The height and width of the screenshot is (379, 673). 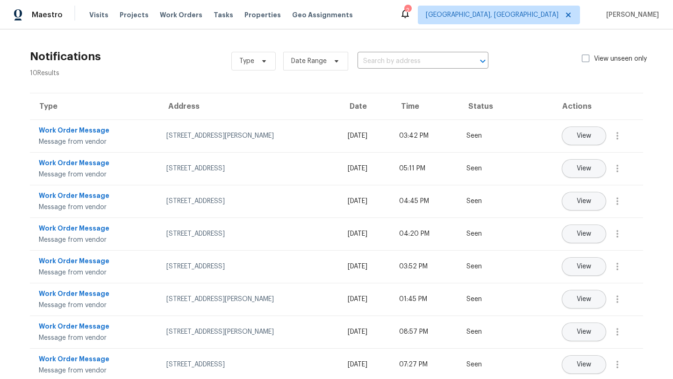 I want to click on th: Actions, so click(x=576, y=107).